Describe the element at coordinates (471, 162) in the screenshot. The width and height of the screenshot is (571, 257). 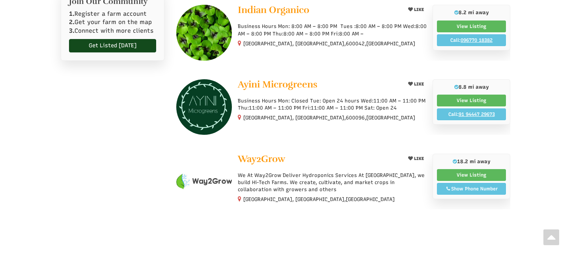
I see `p: 18.2 mi away` at that location.